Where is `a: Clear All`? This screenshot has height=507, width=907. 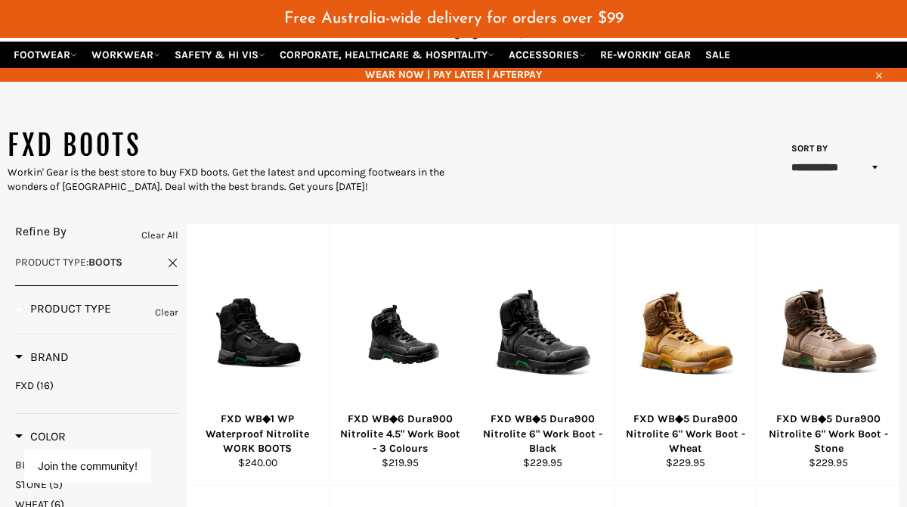 a: Clear All is located at coordinates (160, 235).